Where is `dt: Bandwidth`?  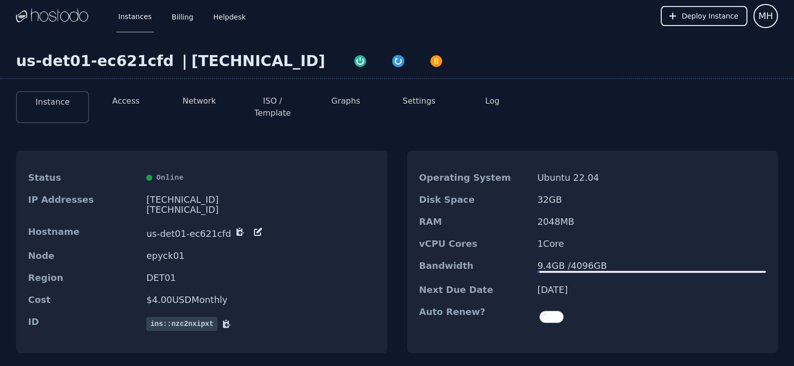
dt: Bandwidth is located at coordinates (474, 267).